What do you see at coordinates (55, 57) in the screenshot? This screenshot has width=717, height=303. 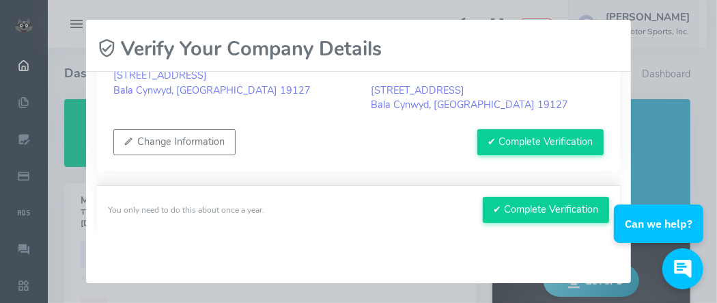 I see `button: Can we help?` at bounding box center [55, 57].